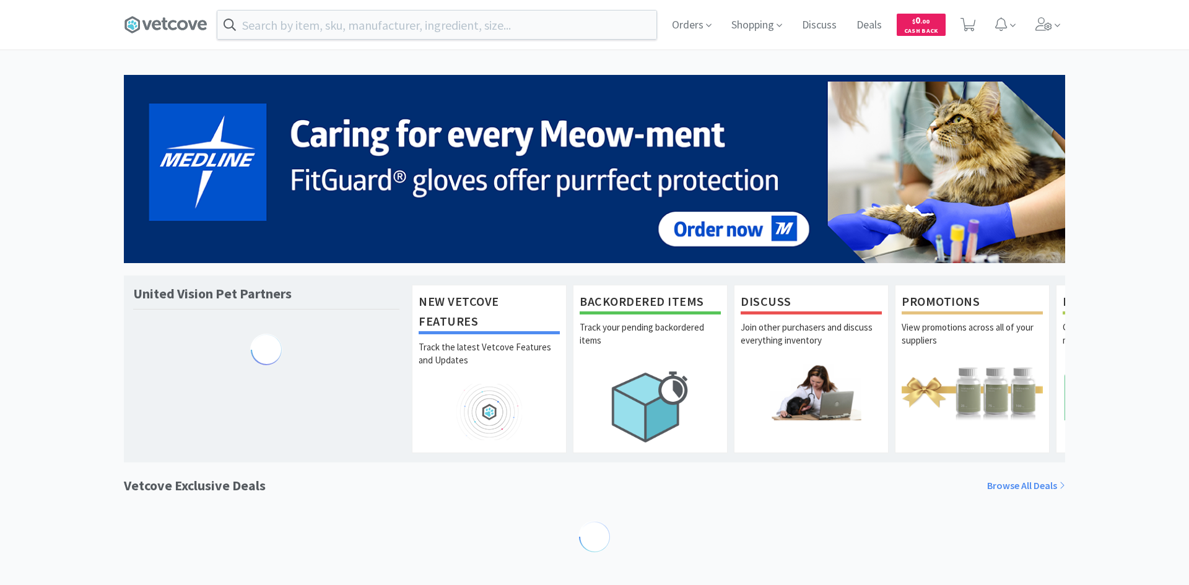 The width and height of the screenshot is (1189, 585). Describe the element at coordinates (594, 169) in the screenshot. I see `img: 5b85490d2c9a43ef9873369d65f5cc4c_481.png` at that location.